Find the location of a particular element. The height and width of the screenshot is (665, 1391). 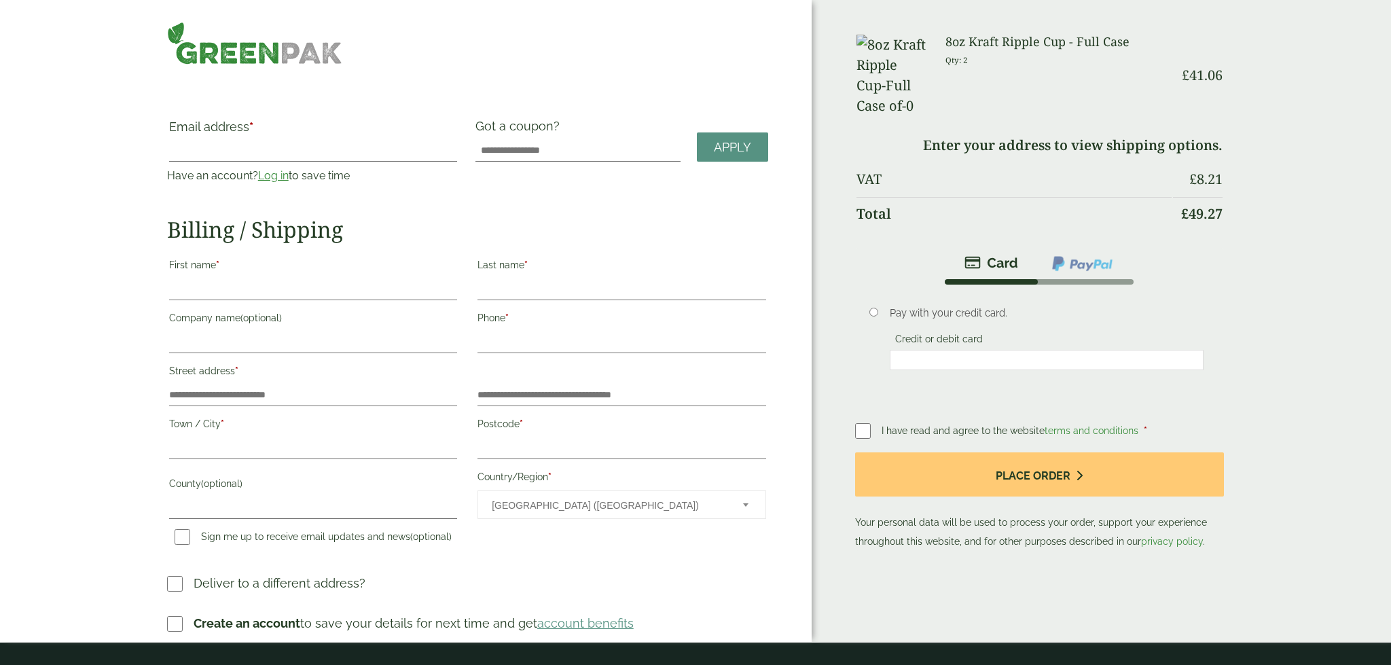

label: Country/Region is located at coordinates (622, 479).